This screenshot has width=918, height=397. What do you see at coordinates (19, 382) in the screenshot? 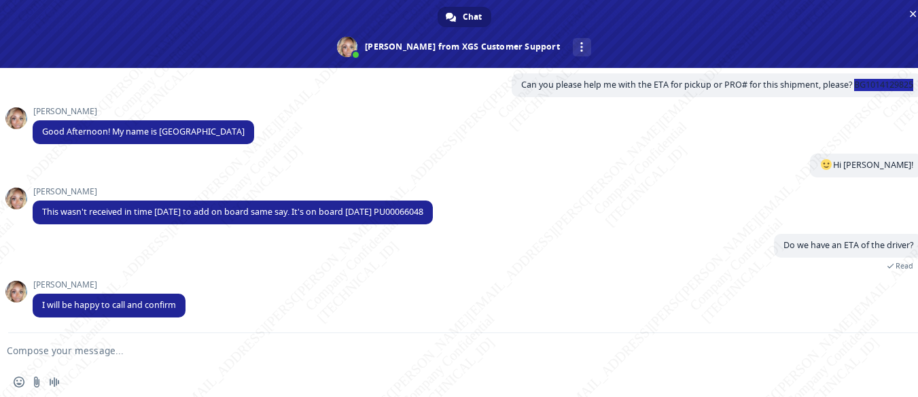
I see `span: Insert an emoji` at bounding box center [19, 382].